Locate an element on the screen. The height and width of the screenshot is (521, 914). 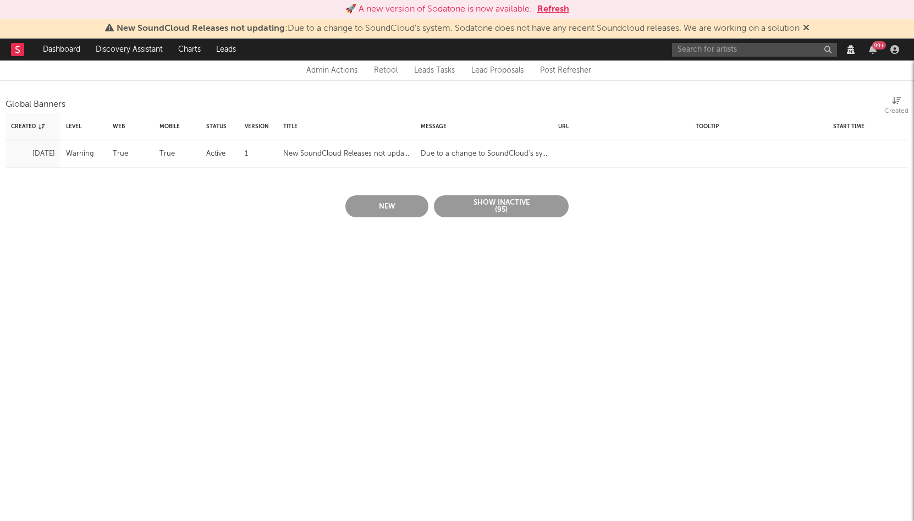
button: 99+ is located at coordinates (873, 49).